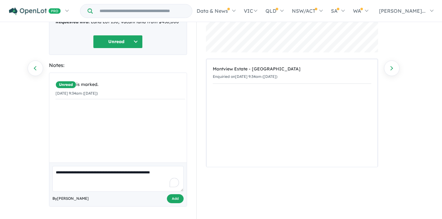 The width and height of the screenshot is (442, 219). Describe the element at coordinates (73, 22) in the screenshot. I see `strong: Requested info:` at that location.